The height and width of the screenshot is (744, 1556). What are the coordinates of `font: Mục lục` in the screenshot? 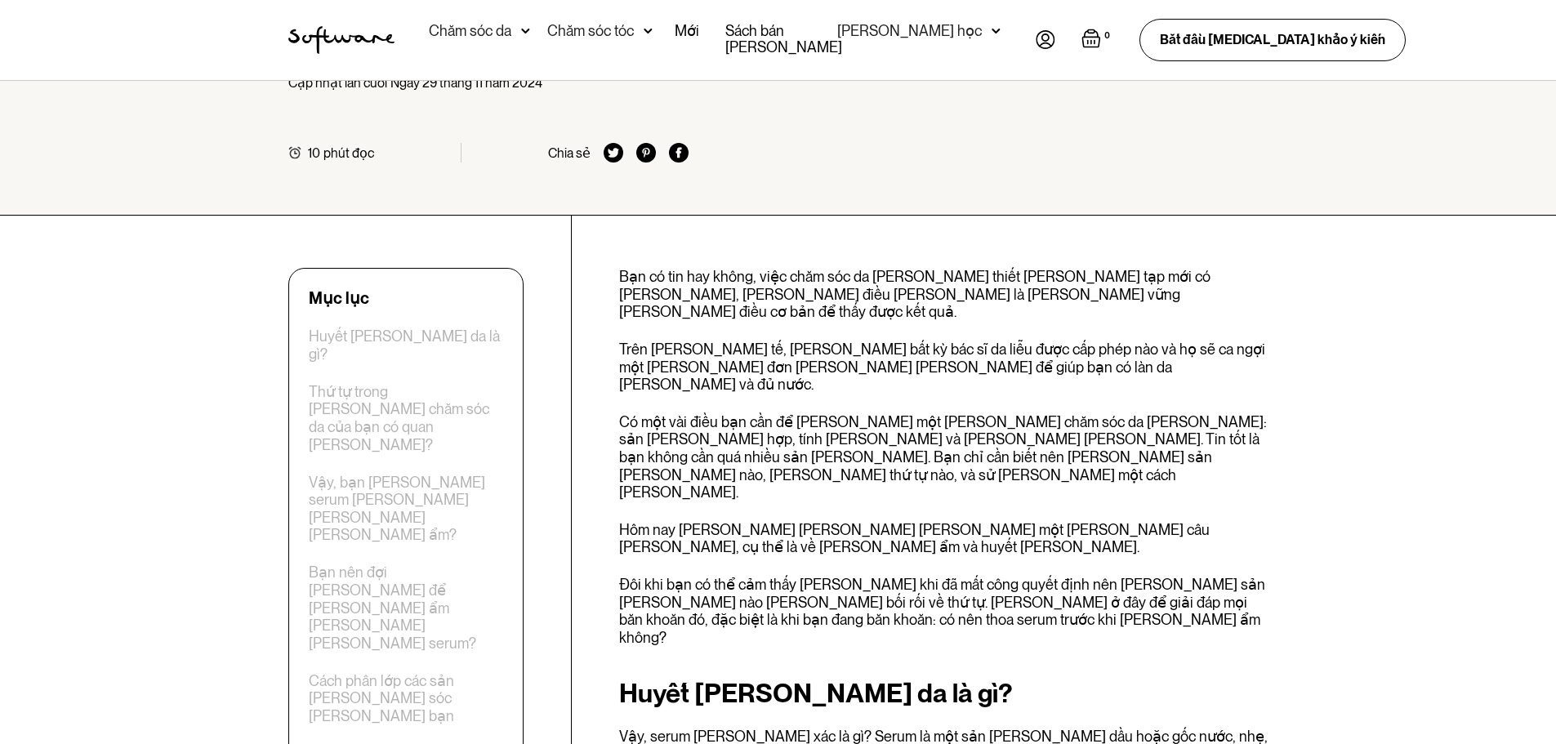 It's located at (339, 298).